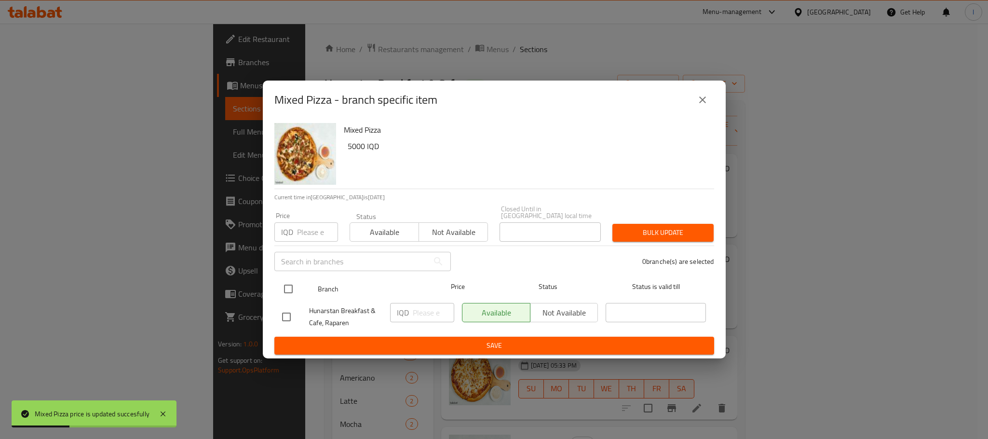 This screenshot has height=439, width=988. What do you see at coordinates (453, 232) in the screenshot?
I see `span: Not available` at bounding box center [453, 232].